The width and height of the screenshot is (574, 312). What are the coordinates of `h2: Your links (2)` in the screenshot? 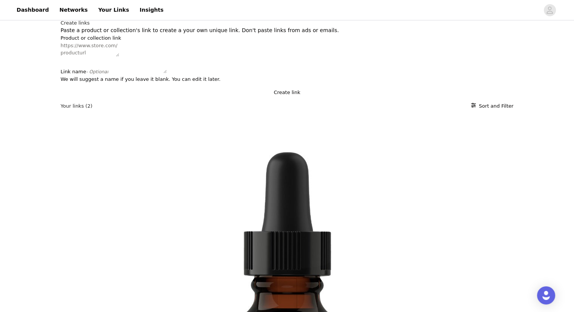 It's located at (77, 106).